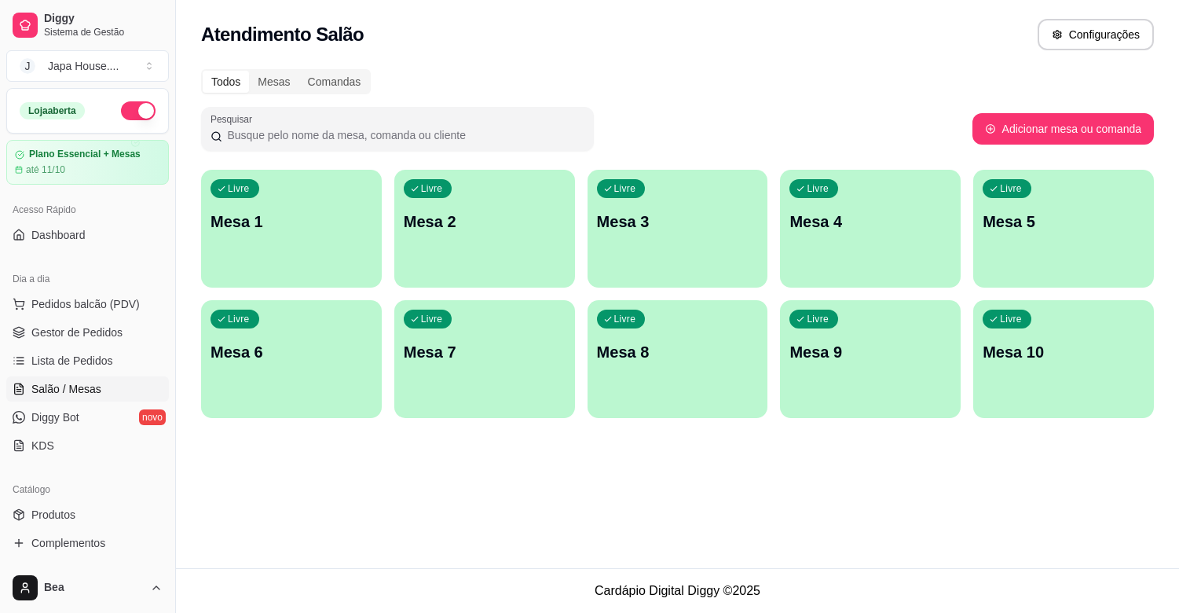  What do you see at coordinates (485, 359) in the screenshot?
I see `button: LivreMesa 7` at bounding box center [485, 359].